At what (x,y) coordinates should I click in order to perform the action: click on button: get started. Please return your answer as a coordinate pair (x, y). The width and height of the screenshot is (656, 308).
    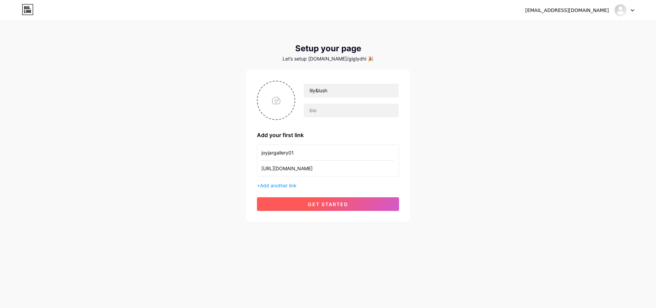
    Looking at the image, I should click on (328, 204).